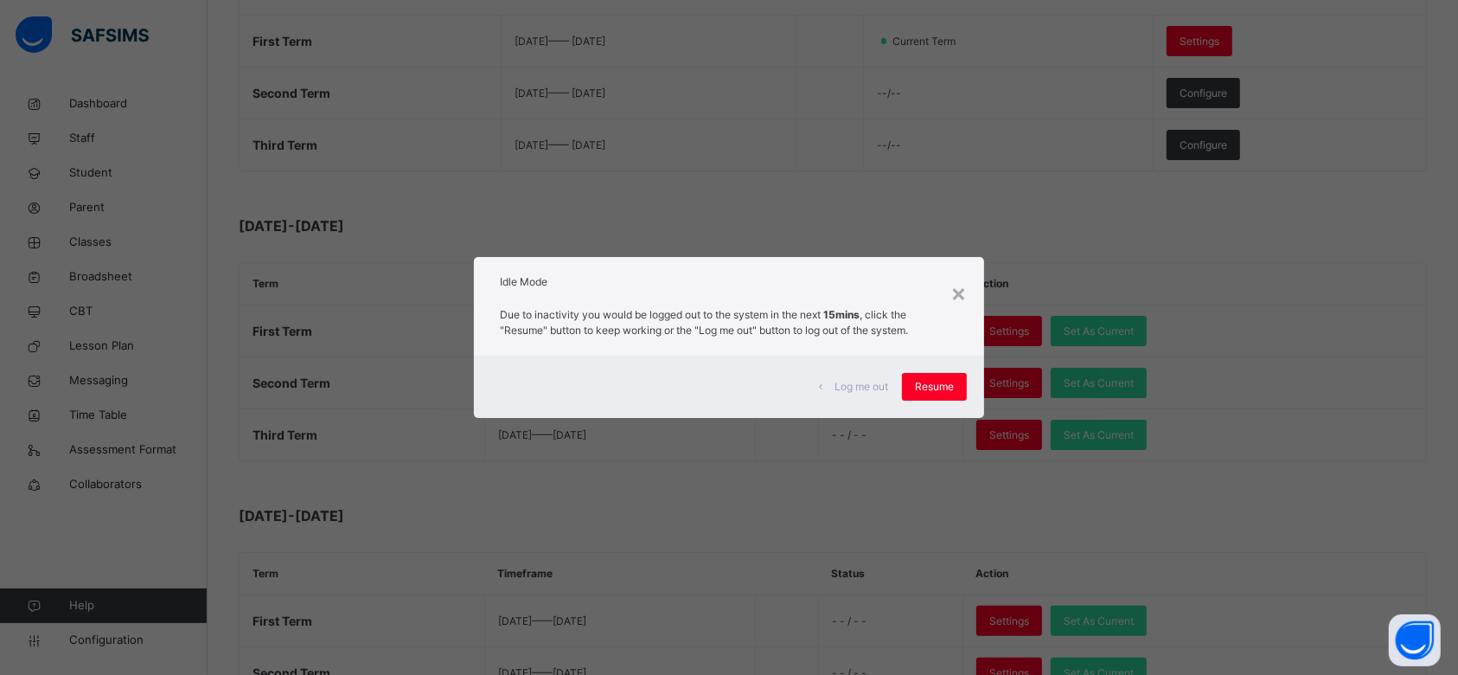 This screenshot has height=675, width=1458. Describe the element at coordinates (861, 387) in the screenshot. I see `span: Log me out` at that location.